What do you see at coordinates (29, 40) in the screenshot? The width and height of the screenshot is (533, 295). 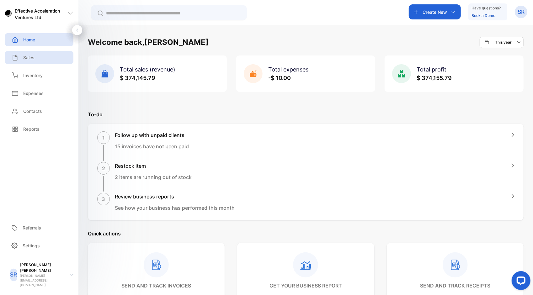 I see `p: Home` at bounding box center [29, 40].